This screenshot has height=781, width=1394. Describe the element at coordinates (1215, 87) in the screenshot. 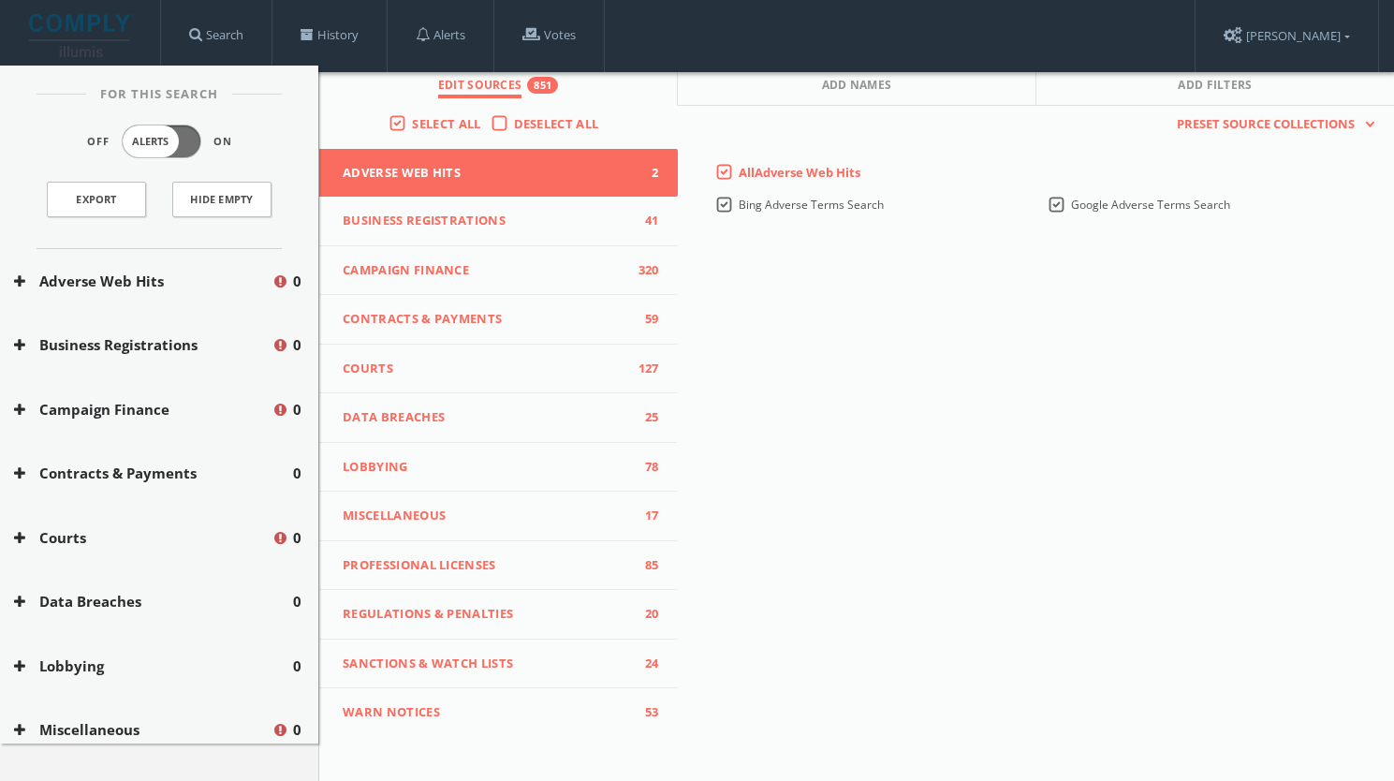

I see `span: Add Filters` at that location.